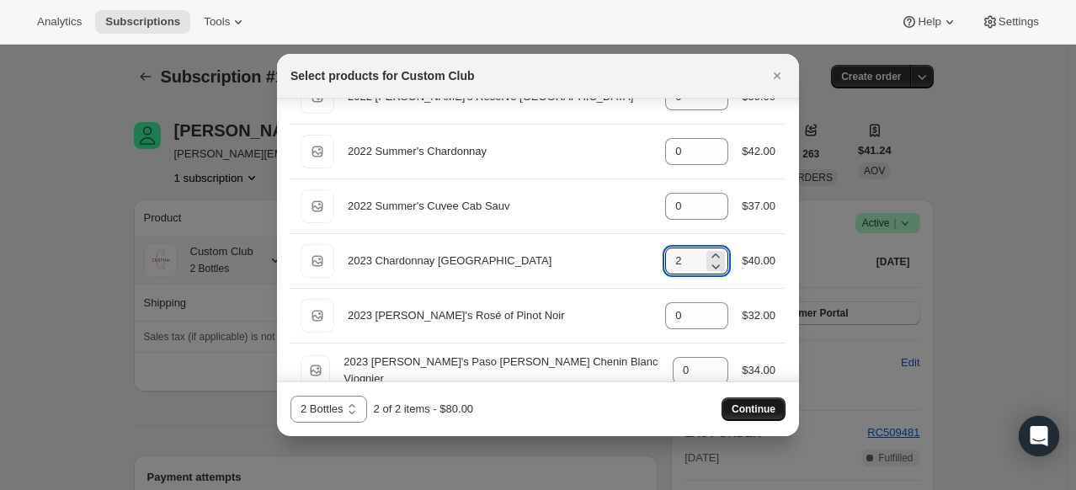  What do you see at coordinates (759, 371) in the screenshot?
I see `div: $34.00` at bounding box center [759, 371].